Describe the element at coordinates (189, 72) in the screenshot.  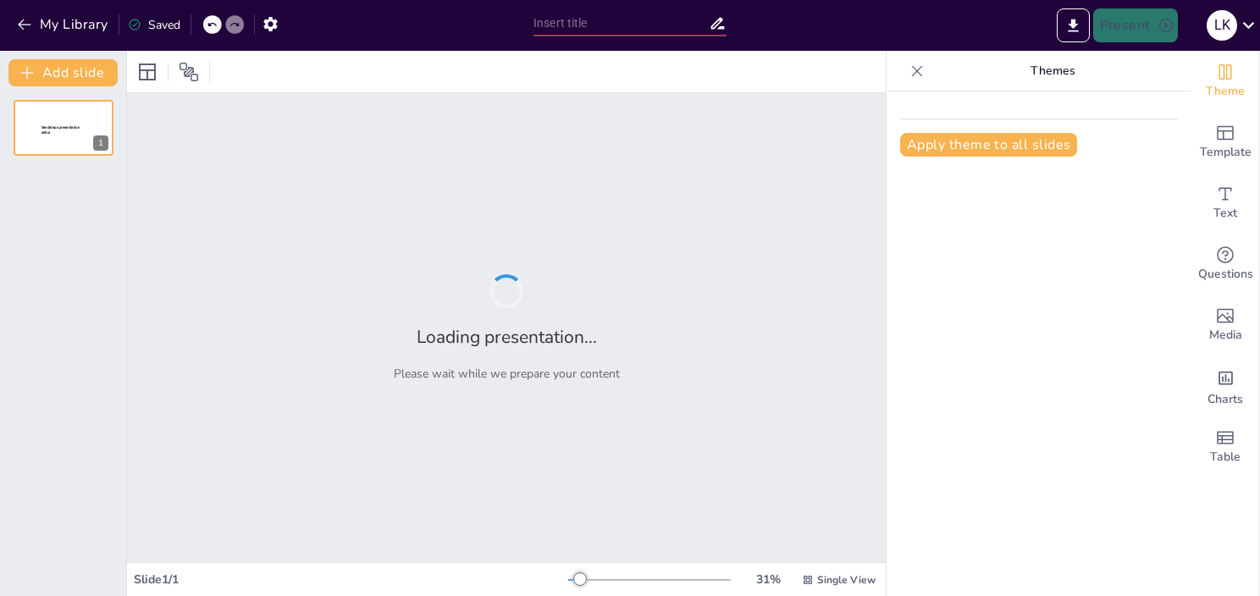
I see `span: Position` at that location.